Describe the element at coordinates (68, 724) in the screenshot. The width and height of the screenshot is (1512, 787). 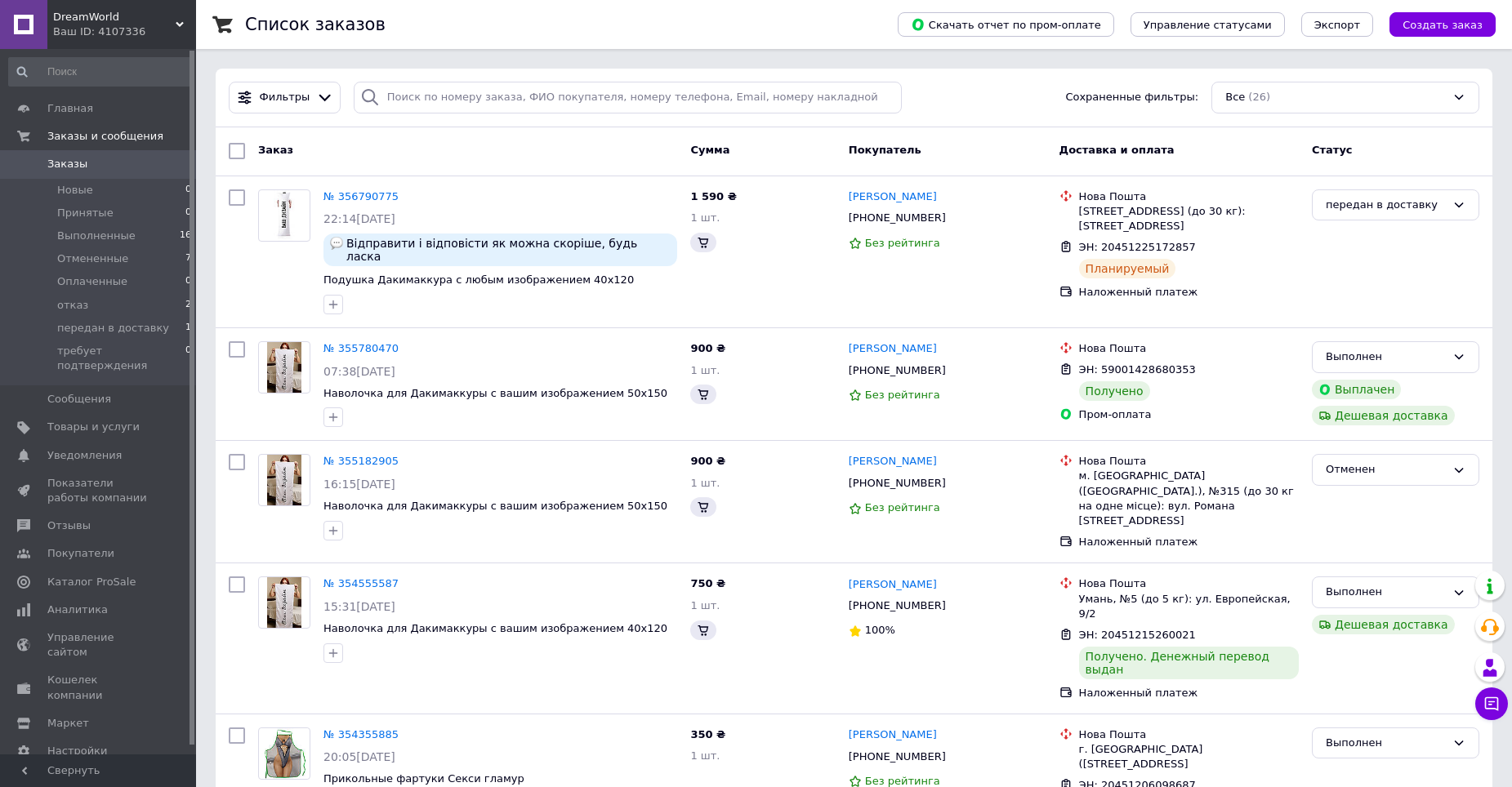
I see `span: Маркет` at that location.